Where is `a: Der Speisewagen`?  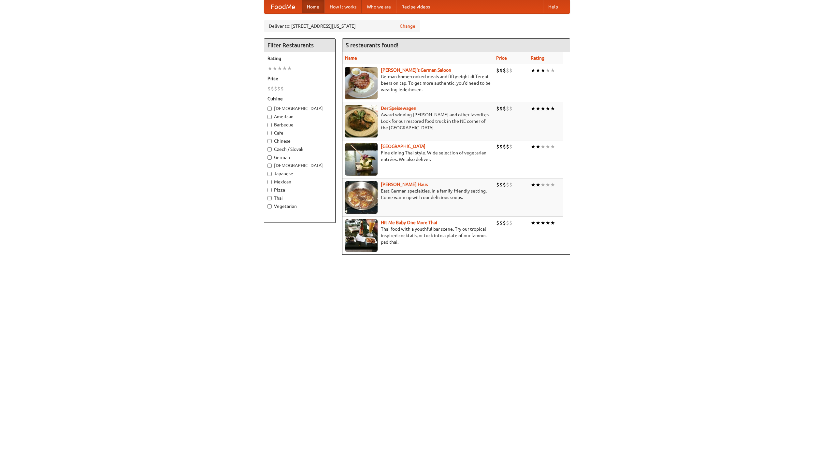
a: Der Speisewagen is located at coordinates (399, 108).